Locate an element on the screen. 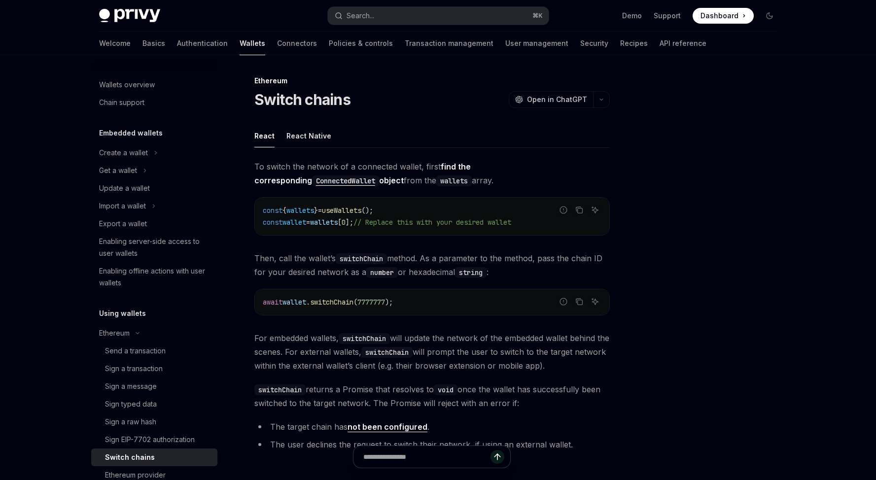 This screenshot has width=876, height=480. a: Recipes is located at coordinates (634, 43).